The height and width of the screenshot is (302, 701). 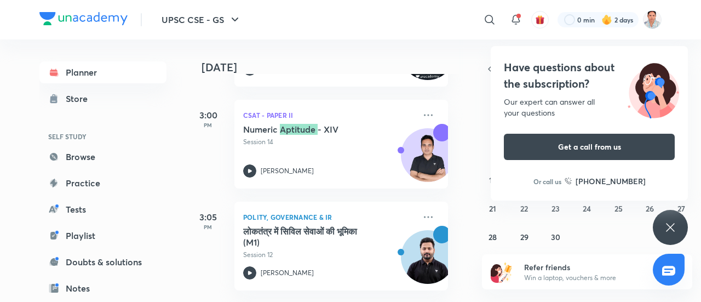 I want to click on h6: SELF STUDY, so click(x=103, y=136).